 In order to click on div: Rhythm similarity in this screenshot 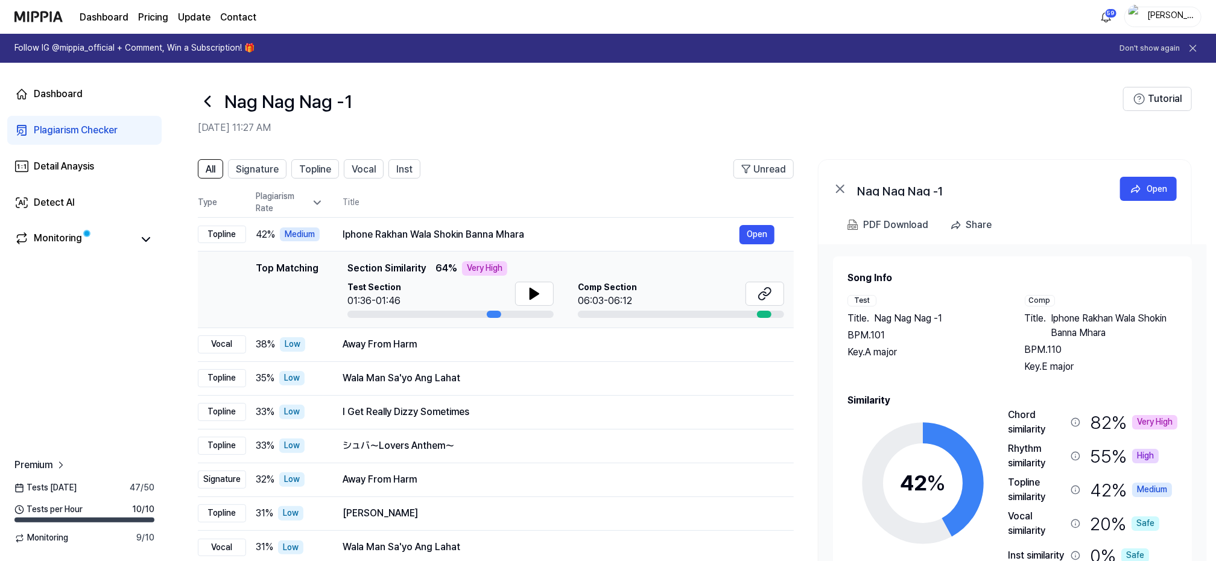, I will do `click(1037, 456)`.